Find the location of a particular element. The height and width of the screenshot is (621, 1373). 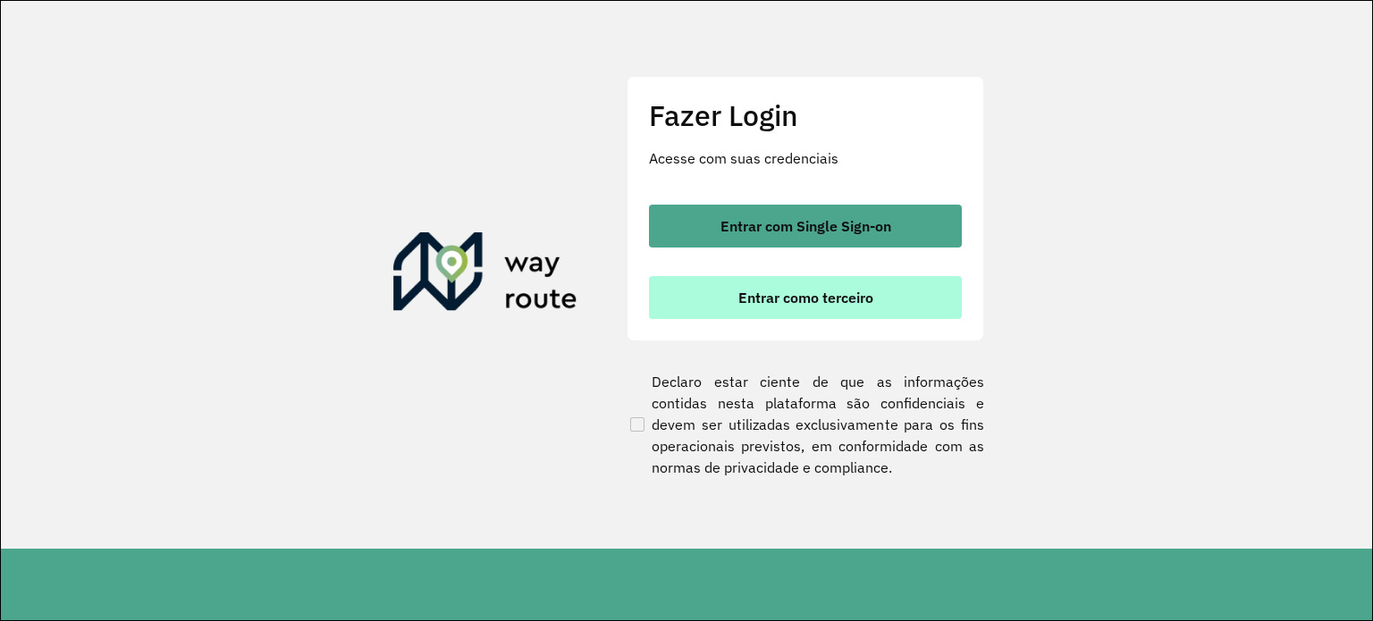

img: Roteirizador AmbevTech is located at coordinates (486, 275).